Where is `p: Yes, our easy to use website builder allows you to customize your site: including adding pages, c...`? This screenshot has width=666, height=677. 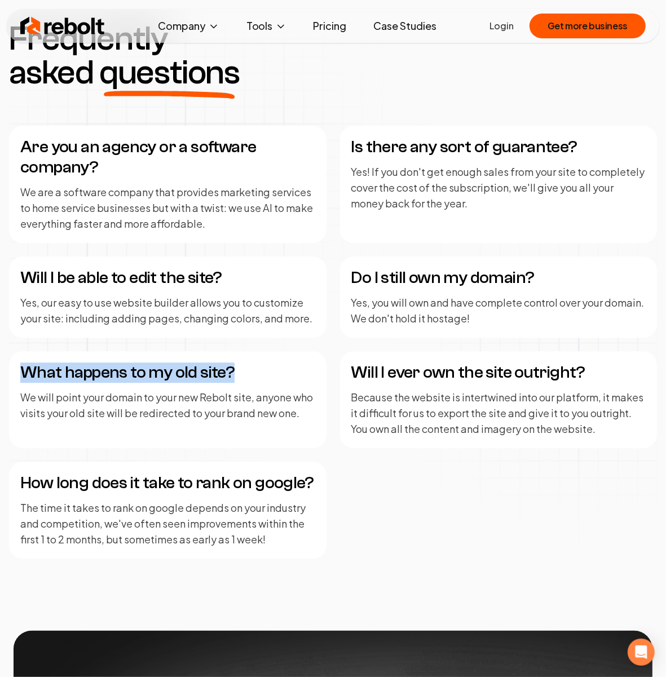
p: Yes, our easy to use website builder allows you to customize your site: including adding pages, c... is located at coordinates (167, 311).